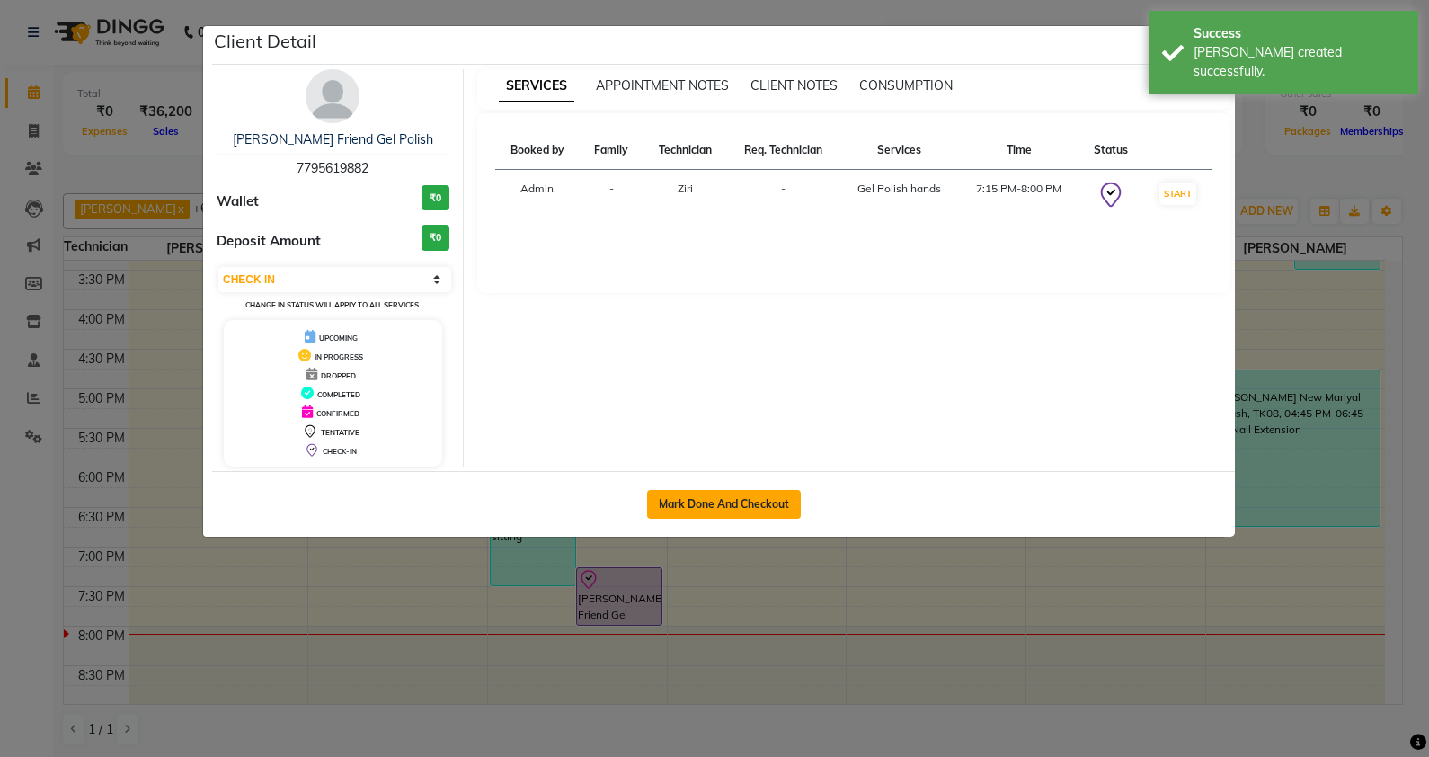 This screenshot has width=1429, height=757. What do you see at coordinates (1019, 150) in the screenshot?
I see `th: Time` at bounding box center [1019, 150].